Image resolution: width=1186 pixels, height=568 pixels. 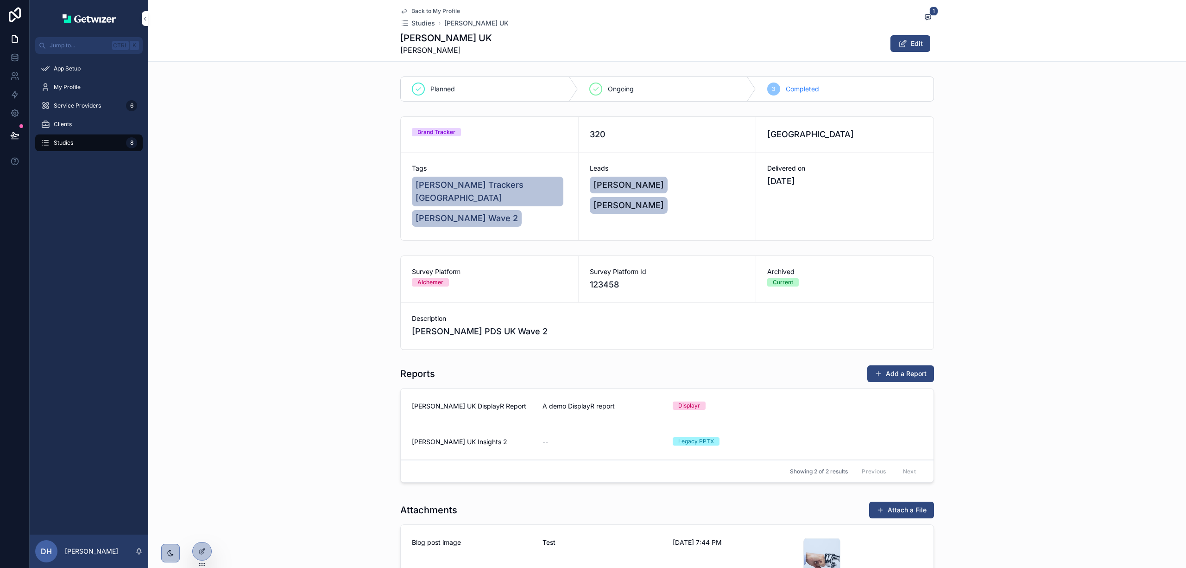 I want to click on span: 3, so click(x=773, y=89).